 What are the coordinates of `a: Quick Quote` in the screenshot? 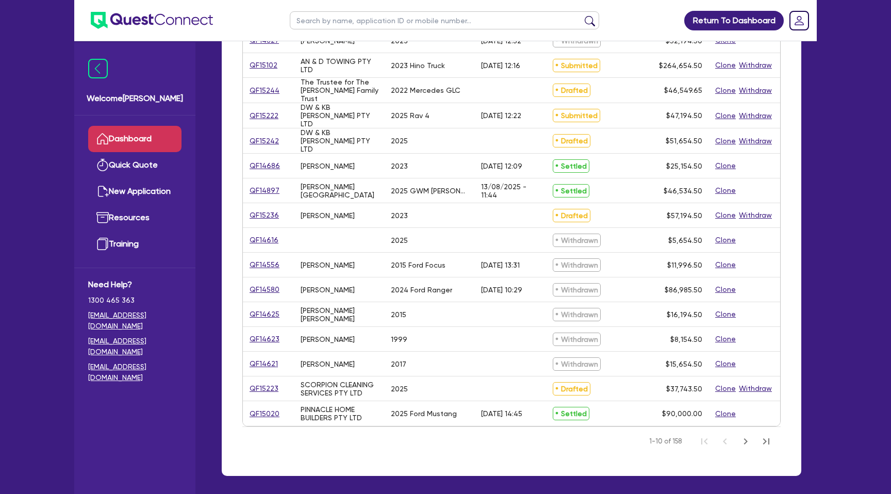 It's located at (135, 165).